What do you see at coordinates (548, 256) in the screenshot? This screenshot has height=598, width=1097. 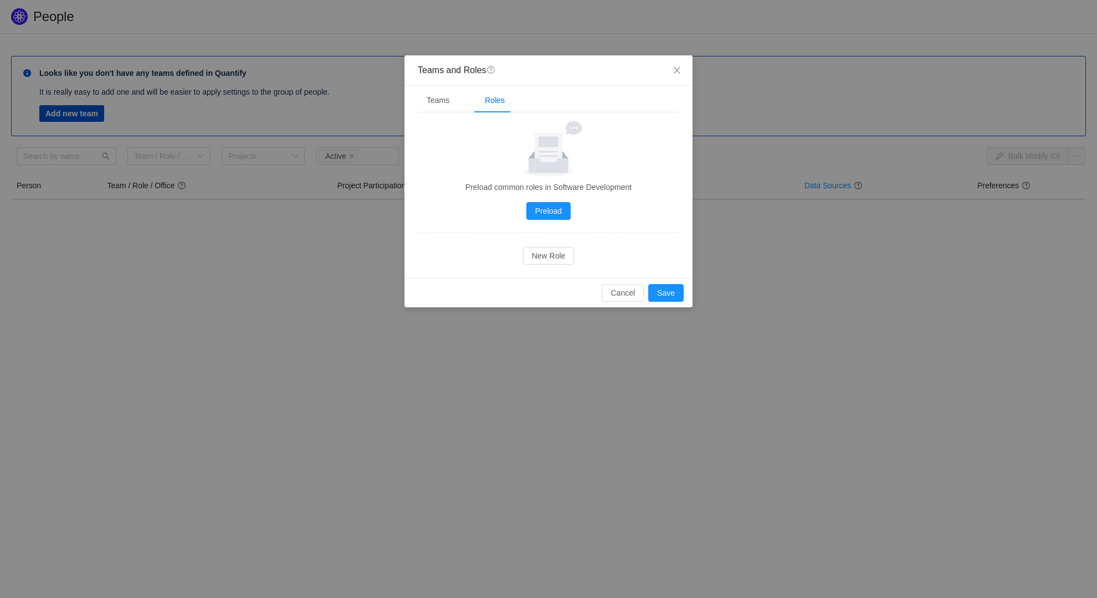 I see `button: New Role` at bounding box center [548, 256].